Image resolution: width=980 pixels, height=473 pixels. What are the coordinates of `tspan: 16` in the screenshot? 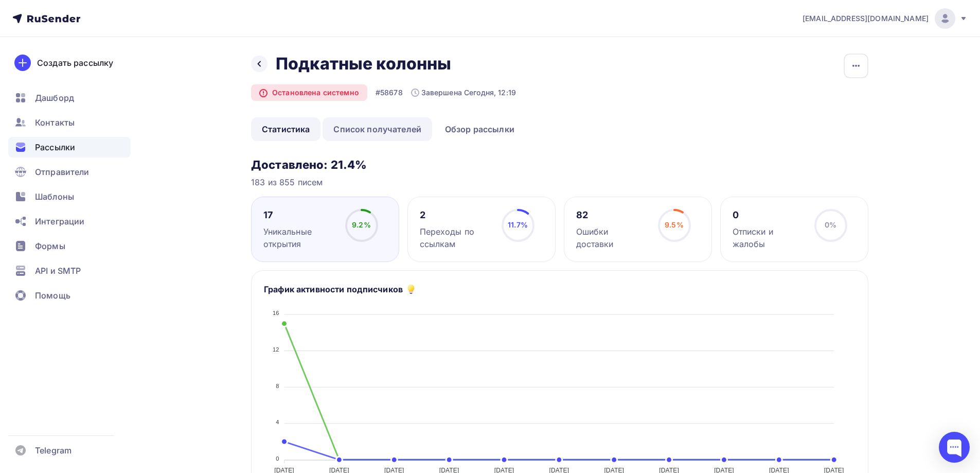 It's located at (276, 313).